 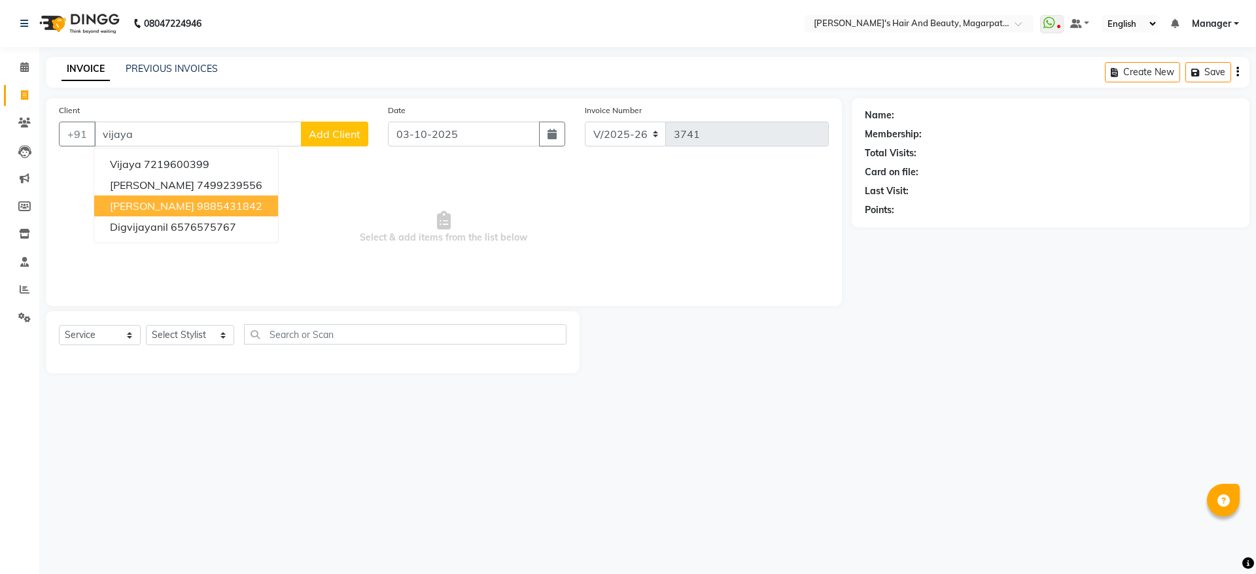 What do you see at coordinates (86, 69) in the screenshot?
I see `a: INVOICE` at bounding box center [86, 69].